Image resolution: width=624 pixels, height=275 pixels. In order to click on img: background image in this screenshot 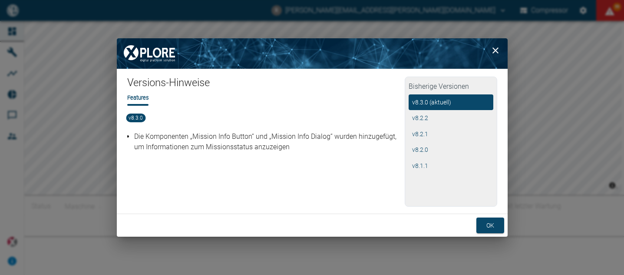, I will do `click(312, 53)`.